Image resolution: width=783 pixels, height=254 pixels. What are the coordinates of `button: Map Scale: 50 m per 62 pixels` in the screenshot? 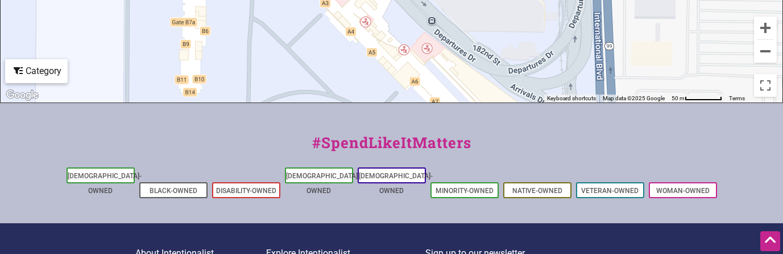 It's located at (697, 98).